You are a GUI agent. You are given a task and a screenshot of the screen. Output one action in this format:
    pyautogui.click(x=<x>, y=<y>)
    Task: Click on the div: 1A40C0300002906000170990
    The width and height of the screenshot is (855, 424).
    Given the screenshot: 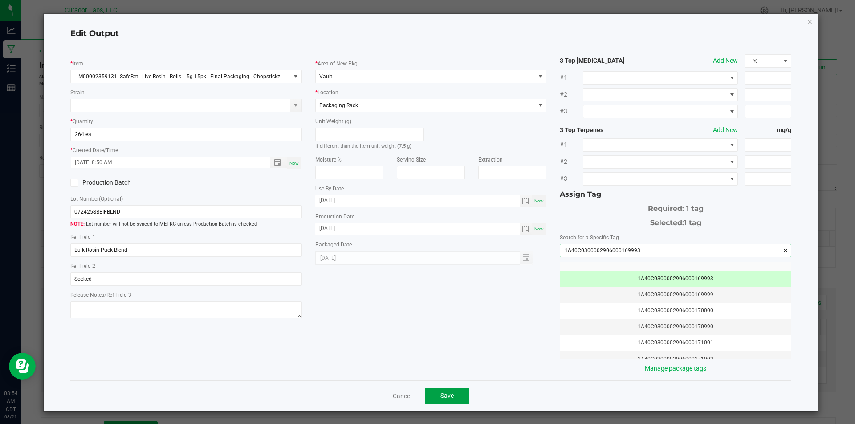 What is the action you would take?
    pyautogui.click(x=676, y=327)
    